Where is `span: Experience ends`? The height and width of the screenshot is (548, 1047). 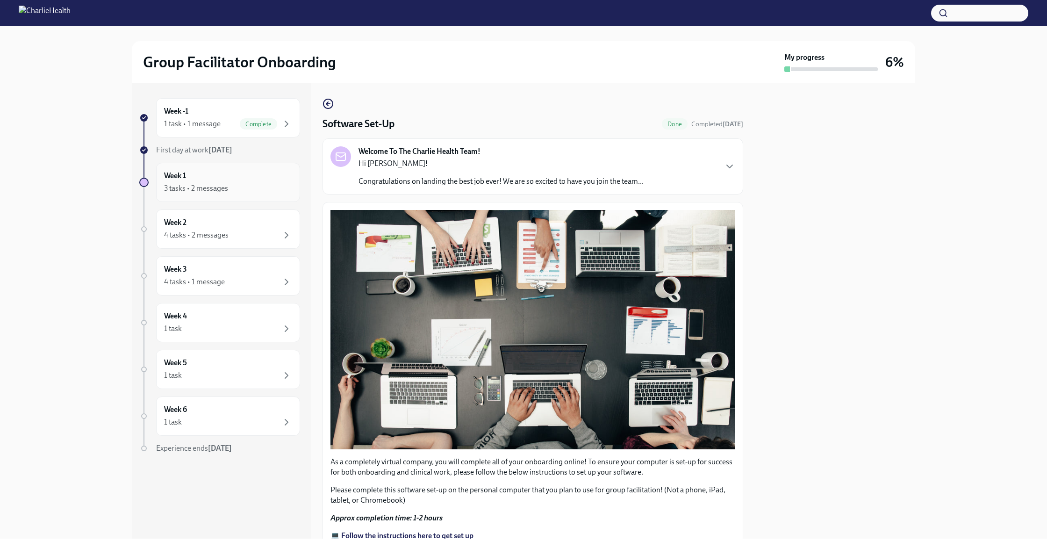 span: Experience ends is located at coordinates (194, 448).